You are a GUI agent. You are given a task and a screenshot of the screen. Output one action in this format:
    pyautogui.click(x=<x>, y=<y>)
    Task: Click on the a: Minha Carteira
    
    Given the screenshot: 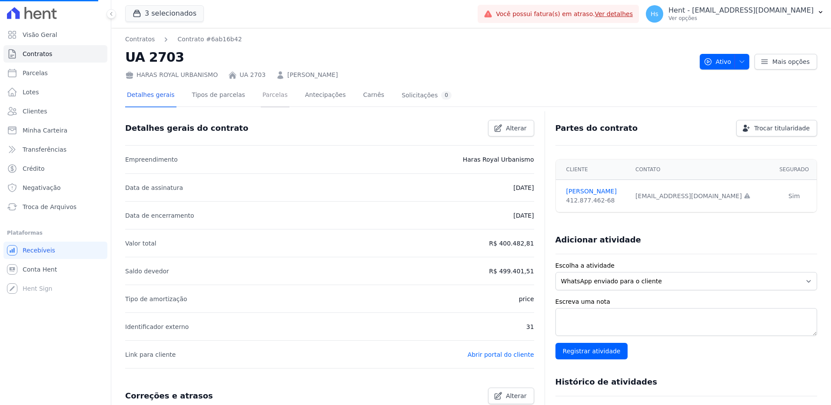 What is the action you would take?
    pyautogui.click(x=55, y=130)
    